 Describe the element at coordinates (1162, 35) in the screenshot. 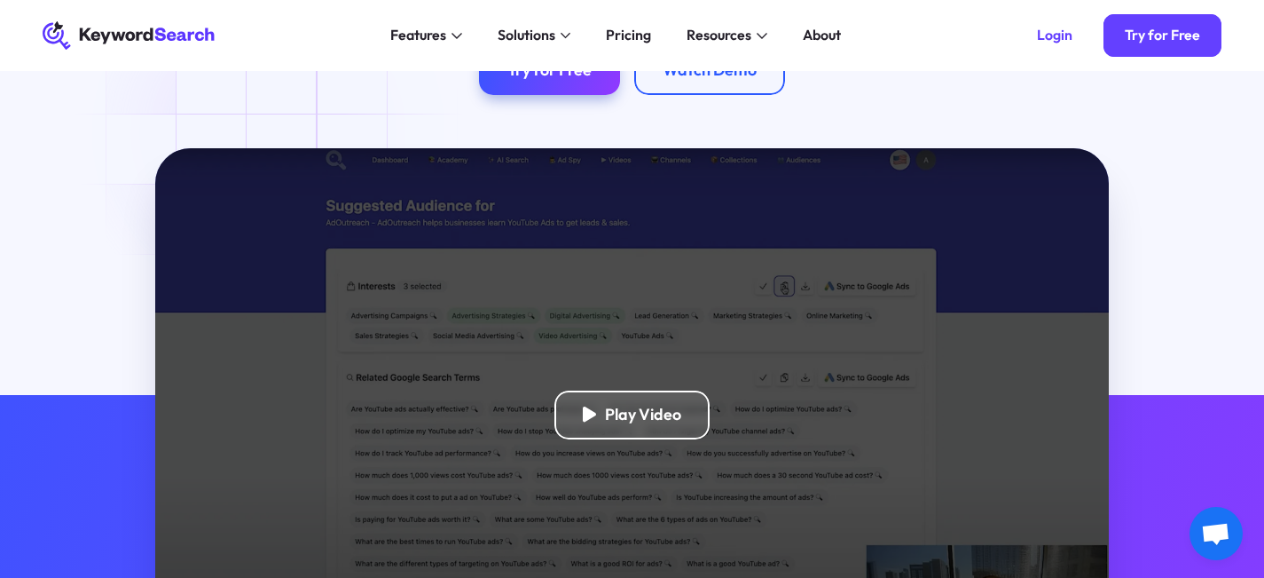

I see `a: Try for Free` at that location.